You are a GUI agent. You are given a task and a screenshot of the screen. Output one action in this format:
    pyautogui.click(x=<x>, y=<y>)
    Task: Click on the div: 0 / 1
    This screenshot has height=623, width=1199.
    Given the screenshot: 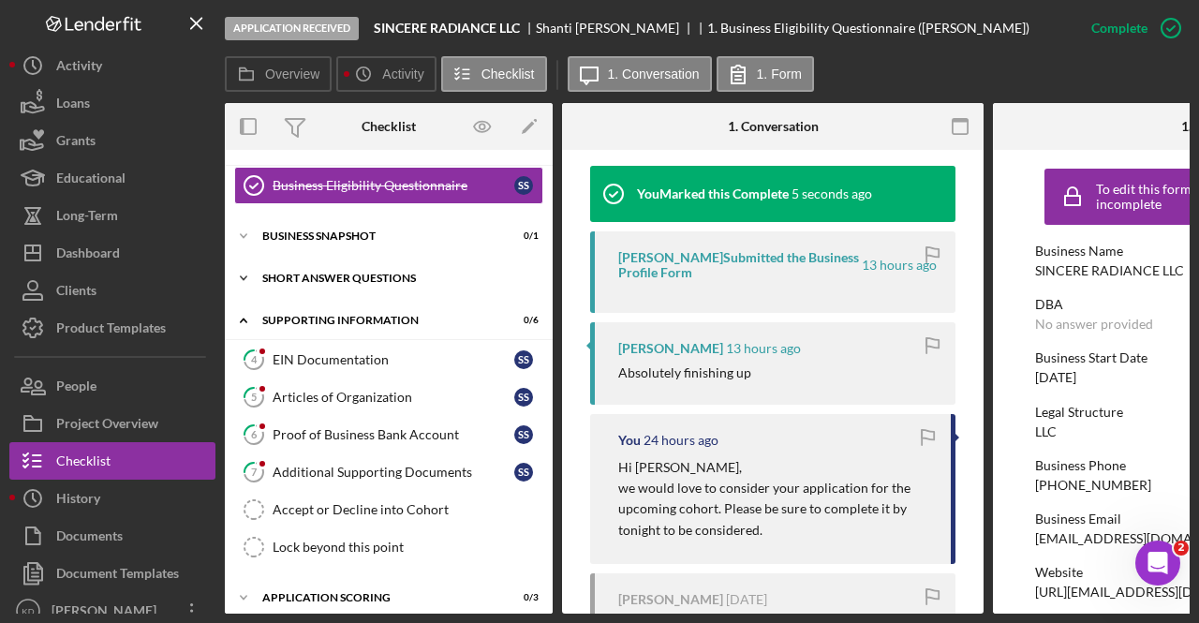 What is the action you would take?
    pyautogui.click(x=522, y=236)
    